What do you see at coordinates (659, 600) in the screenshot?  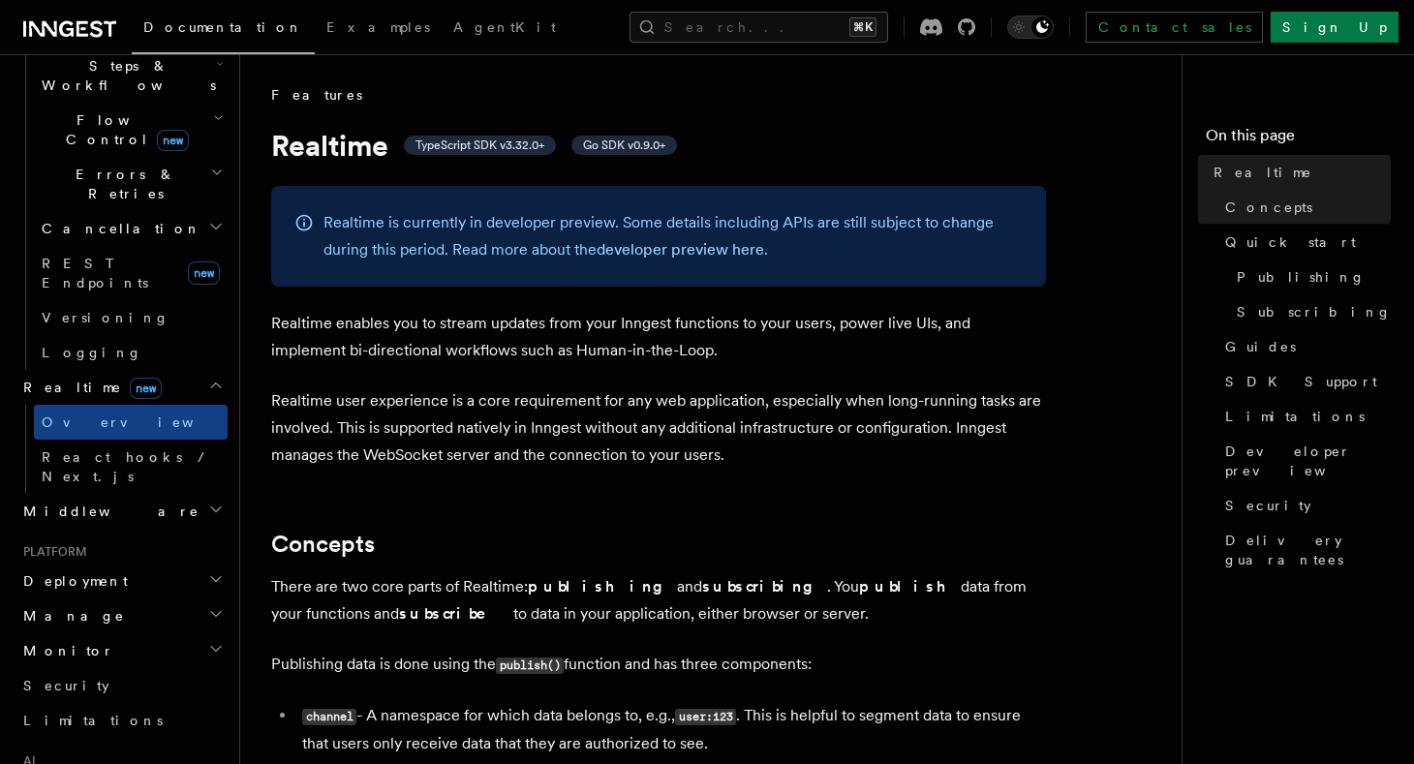 I see `p: There are two core parts of Realtime: and . You data from your functions and to data in your appl...` at bounding box center [659, 600].